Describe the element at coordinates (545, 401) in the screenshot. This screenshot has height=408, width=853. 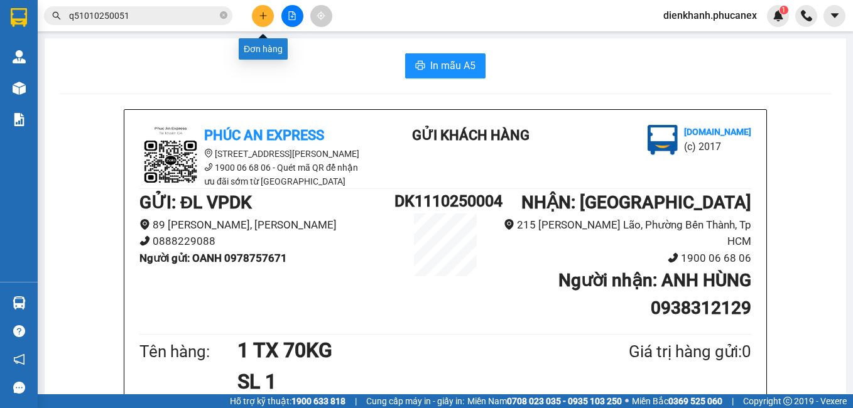
I see `span: Miền Nam` at that location.